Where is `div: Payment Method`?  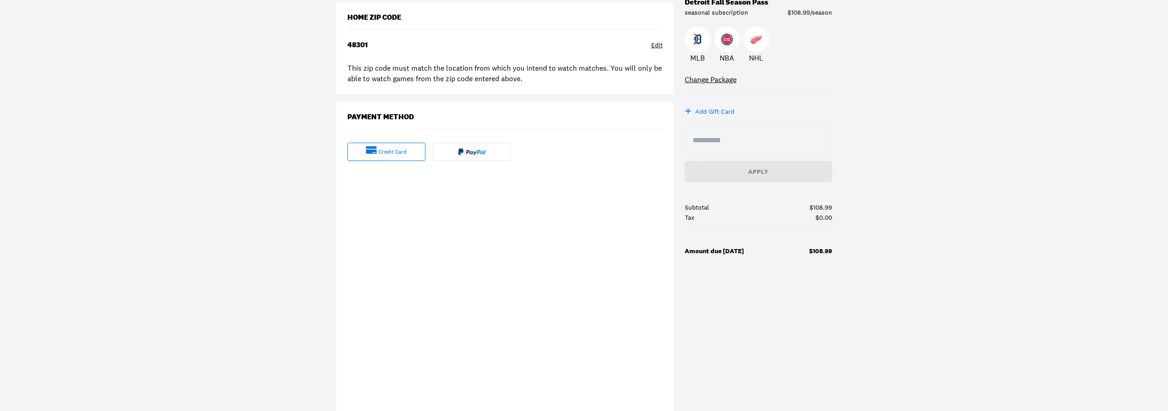
div: Payment Method is located at coordinates (380, 117).